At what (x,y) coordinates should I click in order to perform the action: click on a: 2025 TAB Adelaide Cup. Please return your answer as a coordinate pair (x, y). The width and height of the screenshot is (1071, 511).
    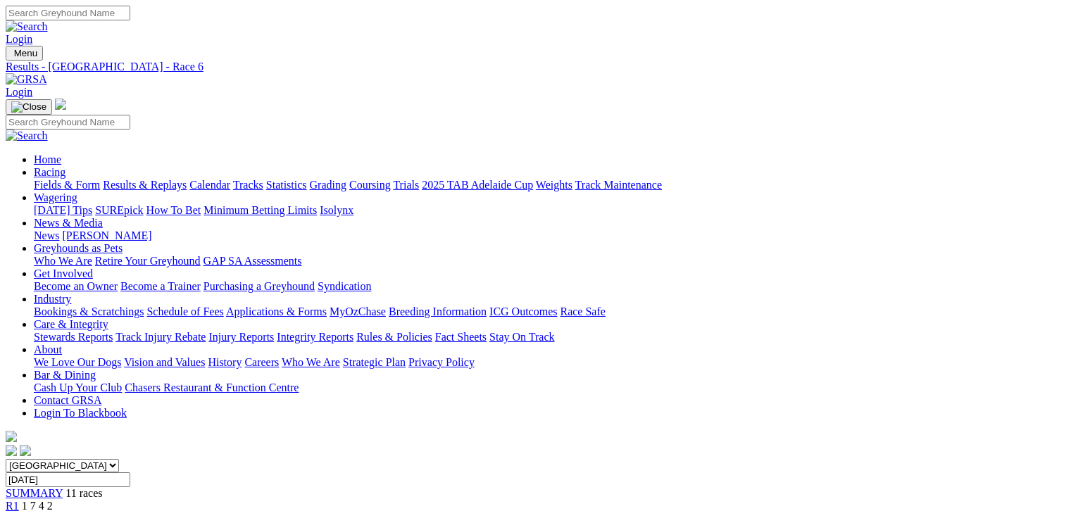
    Looking at the image, I should click on (477, 184).